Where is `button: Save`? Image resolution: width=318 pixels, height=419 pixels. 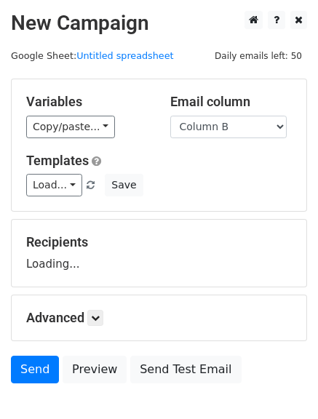
button: Save is located at coordinates (124, 185).